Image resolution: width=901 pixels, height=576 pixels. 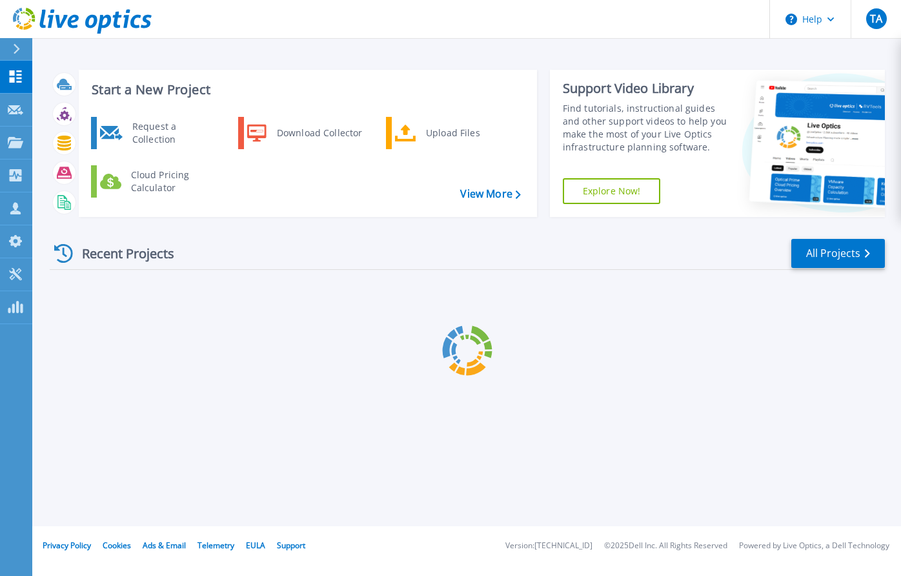 I want to click on div: Support Video Library, so click(x=646, y=88).